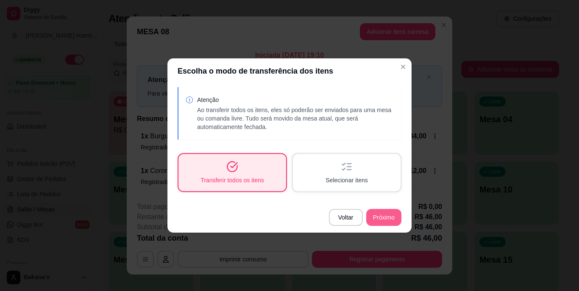 The height and width of the screenshot is (291, 579). Describe the element at coordinates (296, 119) in the screenshot. I see `p: Ao transferir todos os itens, eles só poderão ser enviados para uma mesa ou comanda livre. Tudo s...` at that location.